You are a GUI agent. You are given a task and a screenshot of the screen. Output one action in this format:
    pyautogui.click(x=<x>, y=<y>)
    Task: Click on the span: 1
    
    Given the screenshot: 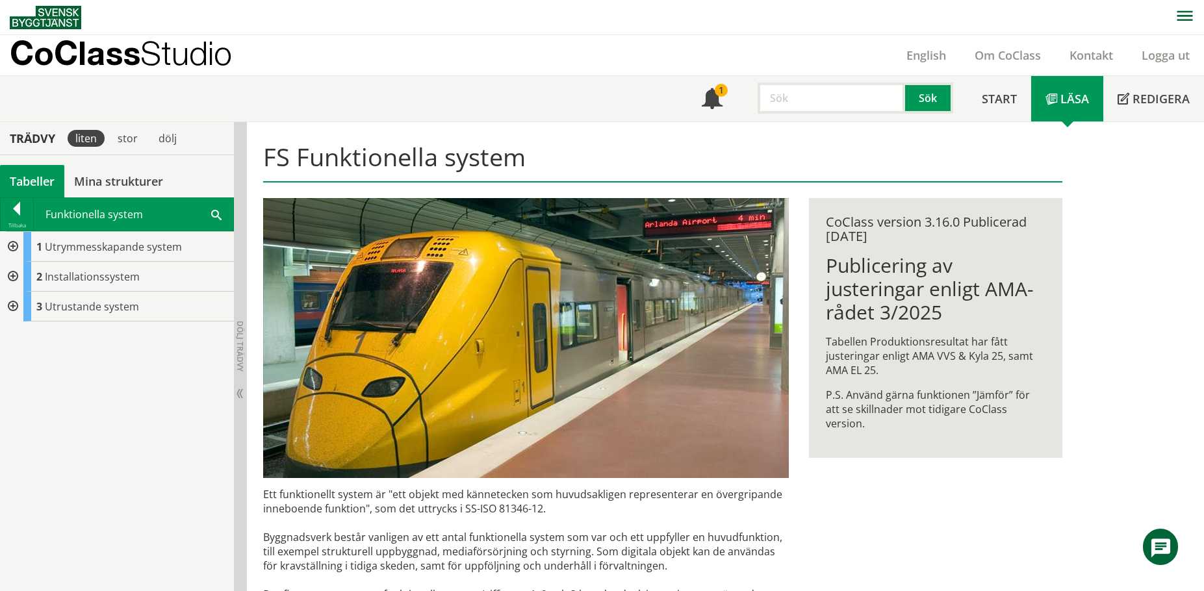 What is the action you would take?
    pyautogui.click(x=39, y=247)
    